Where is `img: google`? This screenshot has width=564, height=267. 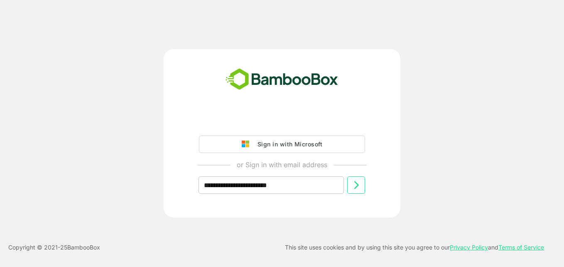
img: google is located at coordinates (248, 144).